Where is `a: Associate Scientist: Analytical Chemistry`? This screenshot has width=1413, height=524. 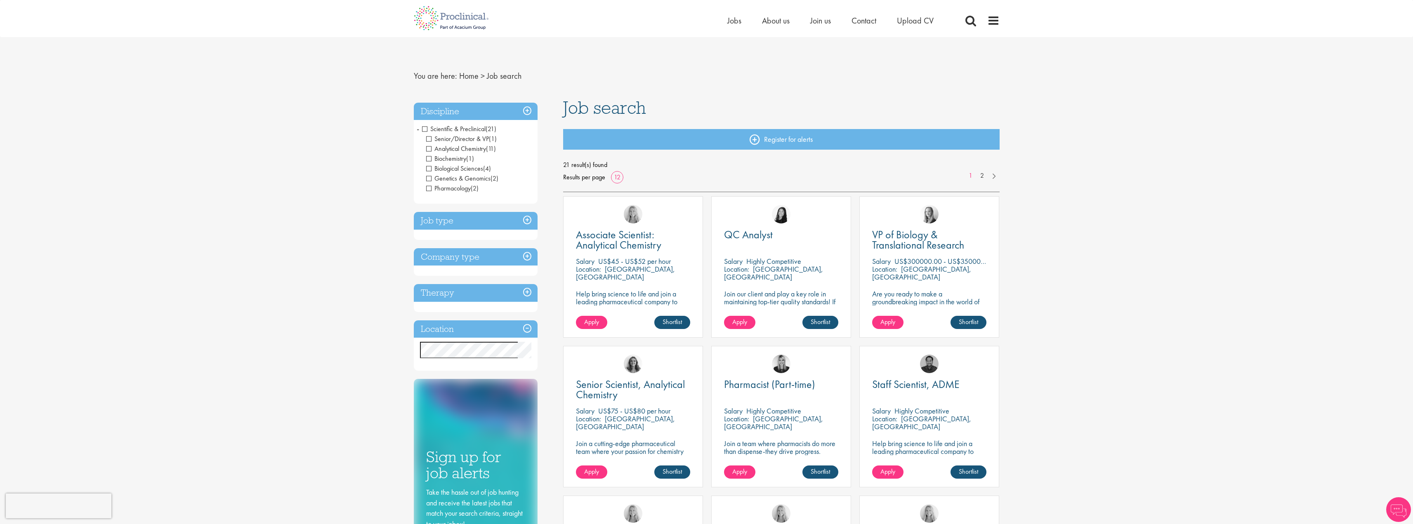
a: Associate Scientist: Analytical Chemistry is located at coordinates (633, 240).